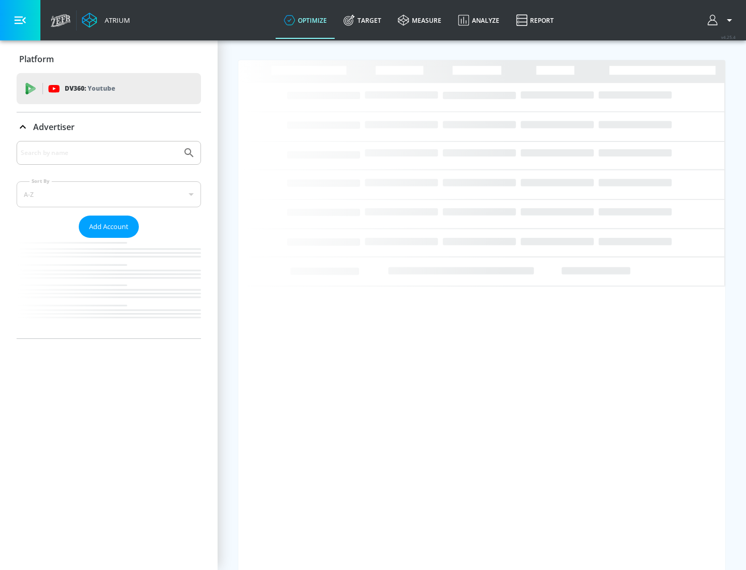 Image resolution: width=746 pixels, height=570 pixels. What do you see at coordinates (109, 59) in the screenshot?
I see `div: Platform` at bounding box center [109, 59].